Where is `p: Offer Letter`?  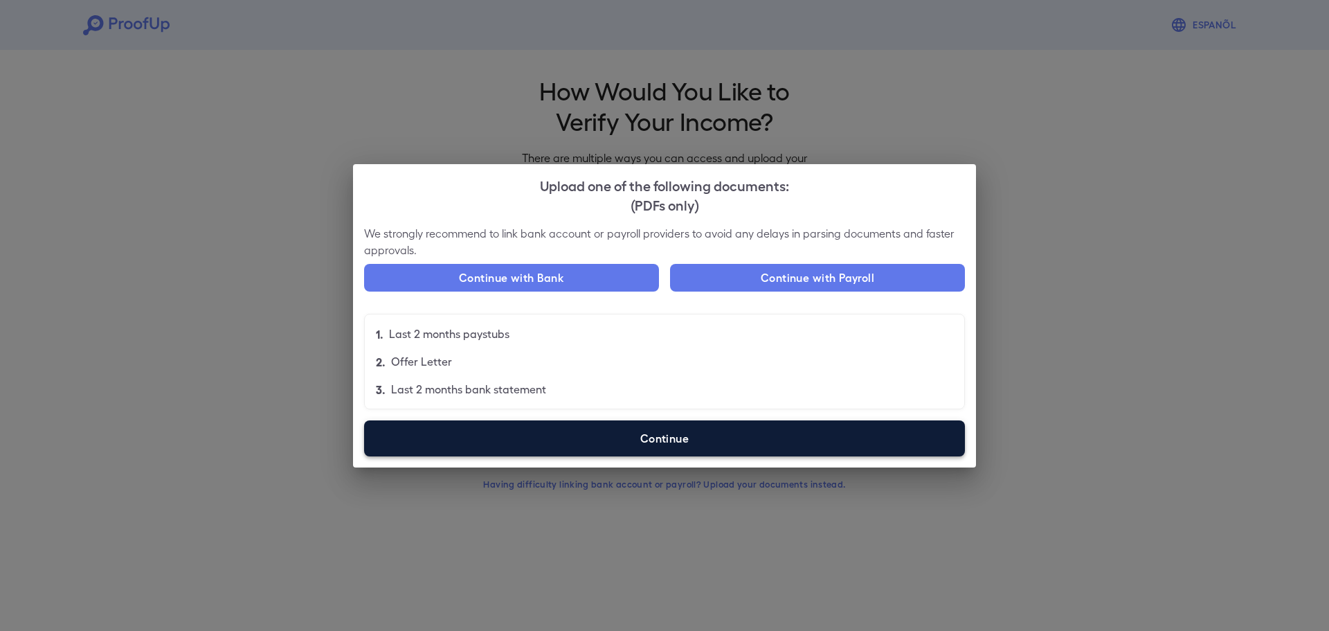 p: Offer Letter is located at coordinates (422, 361).